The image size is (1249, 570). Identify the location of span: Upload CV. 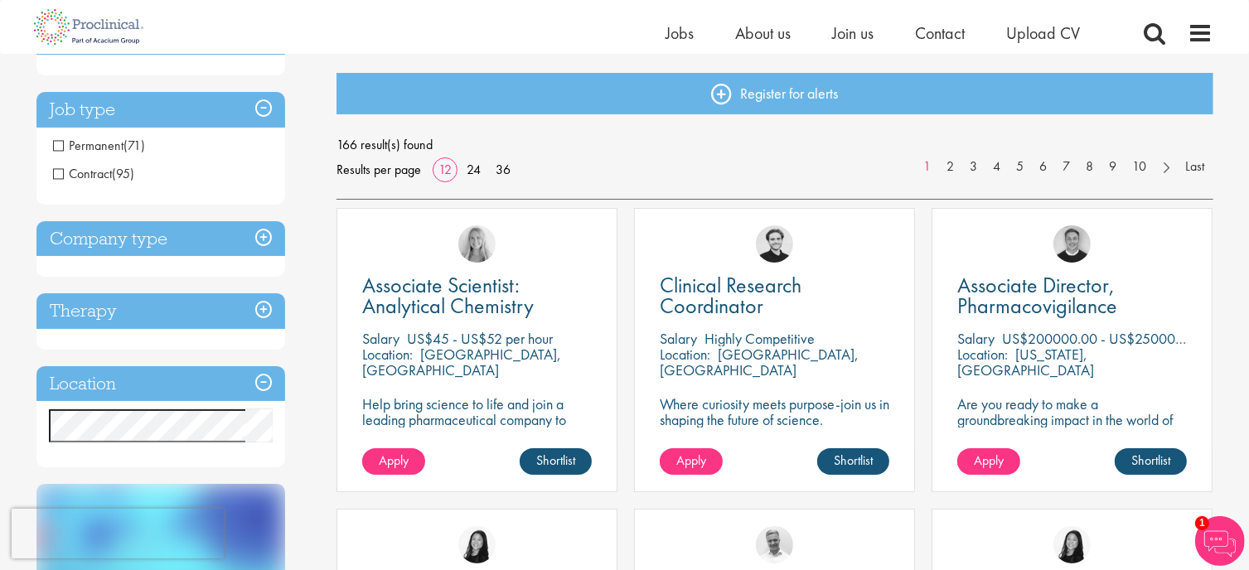
(1044, 33).